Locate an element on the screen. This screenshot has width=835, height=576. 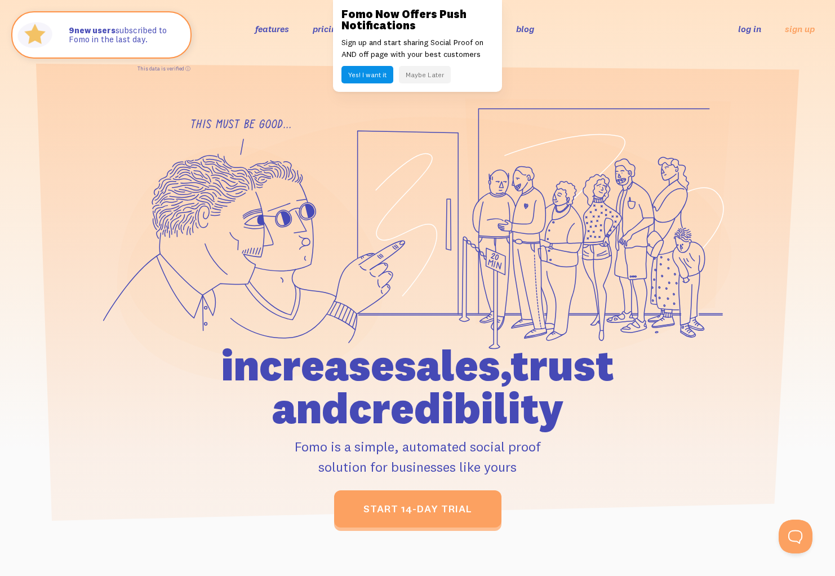
span: 9 is located at coordinates (72, 30).